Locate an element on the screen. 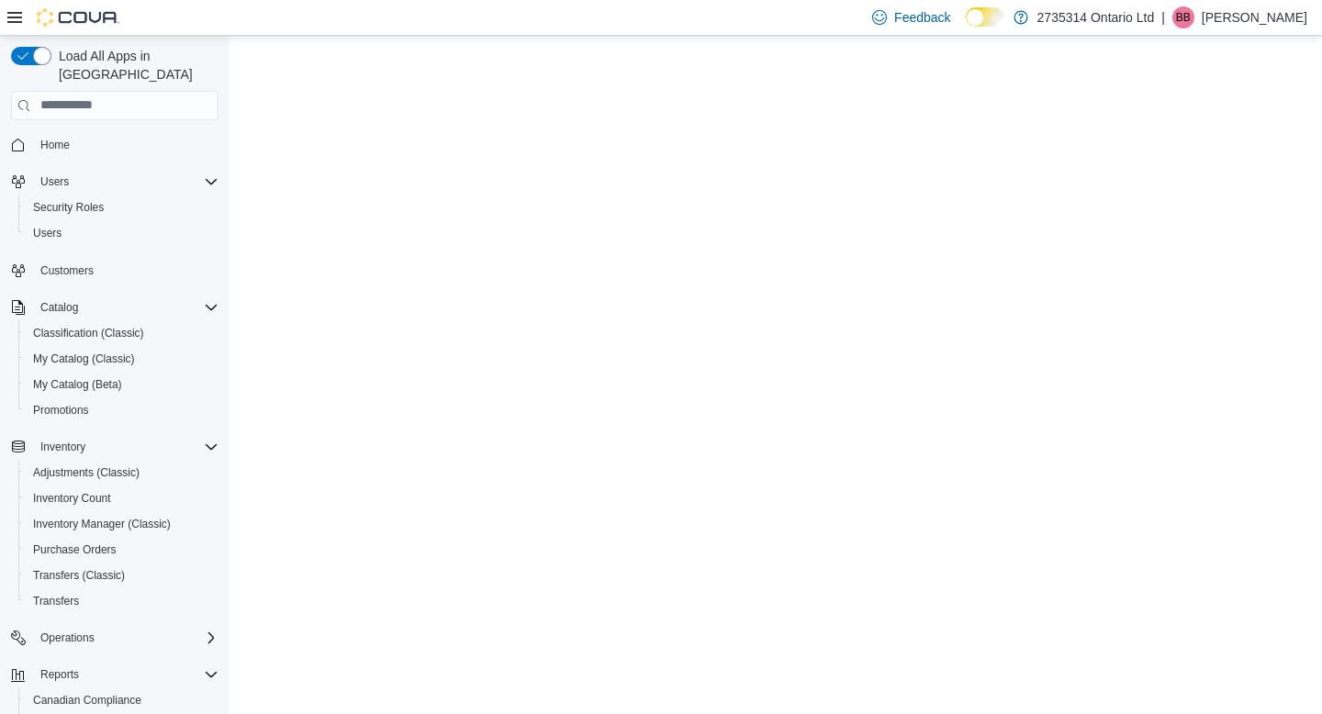  img: Cova is located at coordinates (78, 17).